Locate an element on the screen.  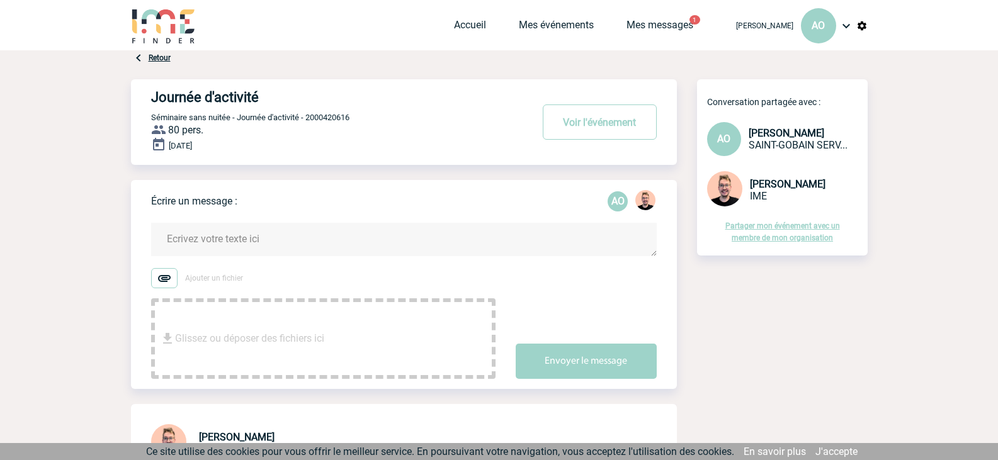
a: J'accepte is located at coordinates (836, 451).